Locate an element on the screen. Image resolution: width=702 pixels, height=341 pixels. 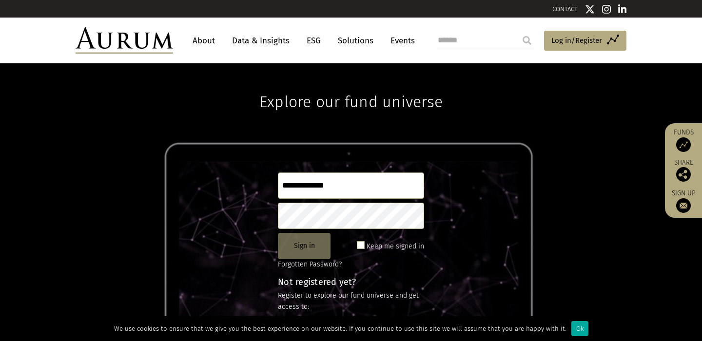
a: Events is located at coordinates (400, 40).